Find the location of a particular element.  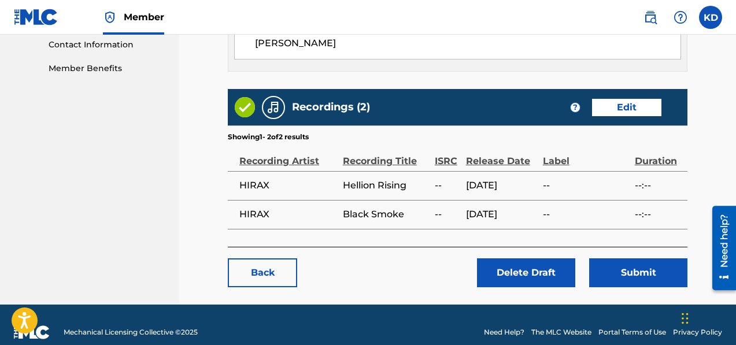

button: Delete Draft is located at coordinates (526, 273).